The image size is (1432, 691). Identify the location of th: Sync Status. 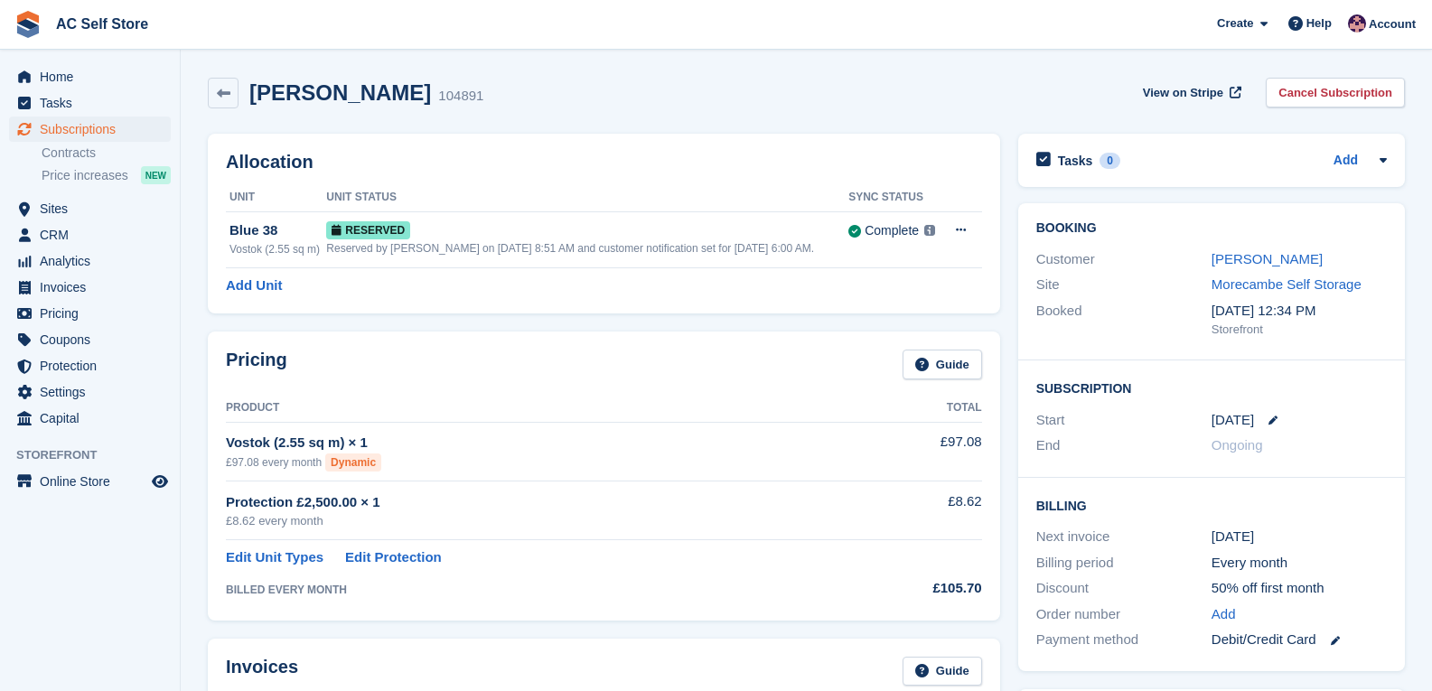
(895, 198).